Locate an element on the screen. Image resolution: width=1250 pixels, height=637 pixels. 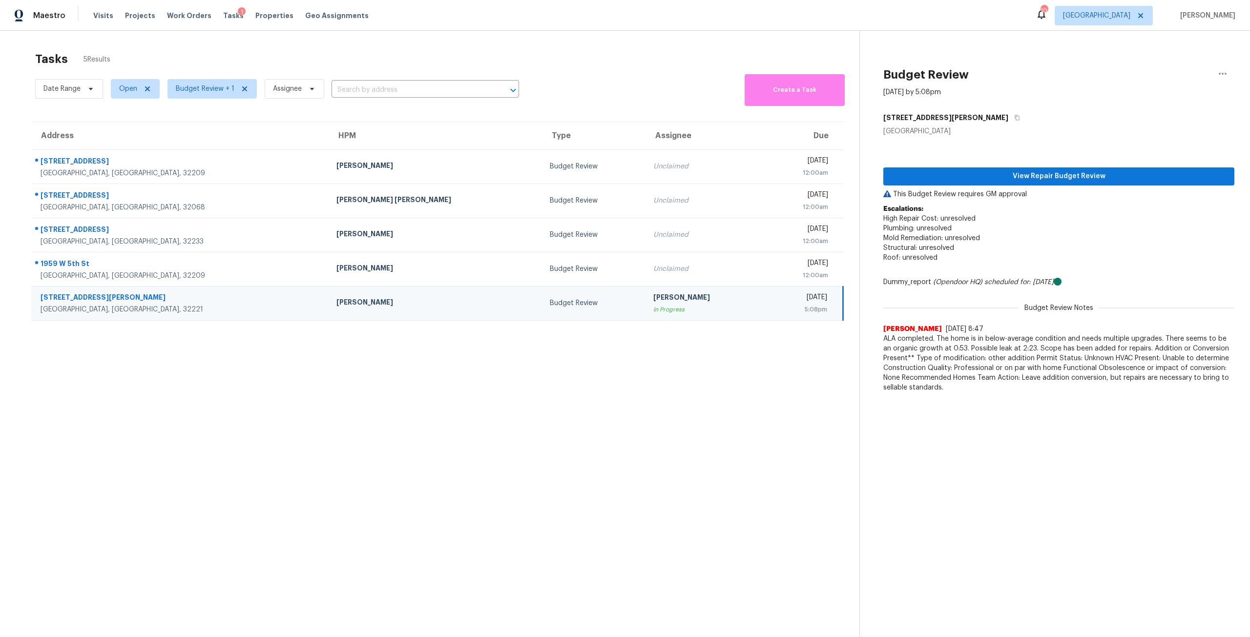
span: Roof: unresolved is located at coordinates (910, 258).